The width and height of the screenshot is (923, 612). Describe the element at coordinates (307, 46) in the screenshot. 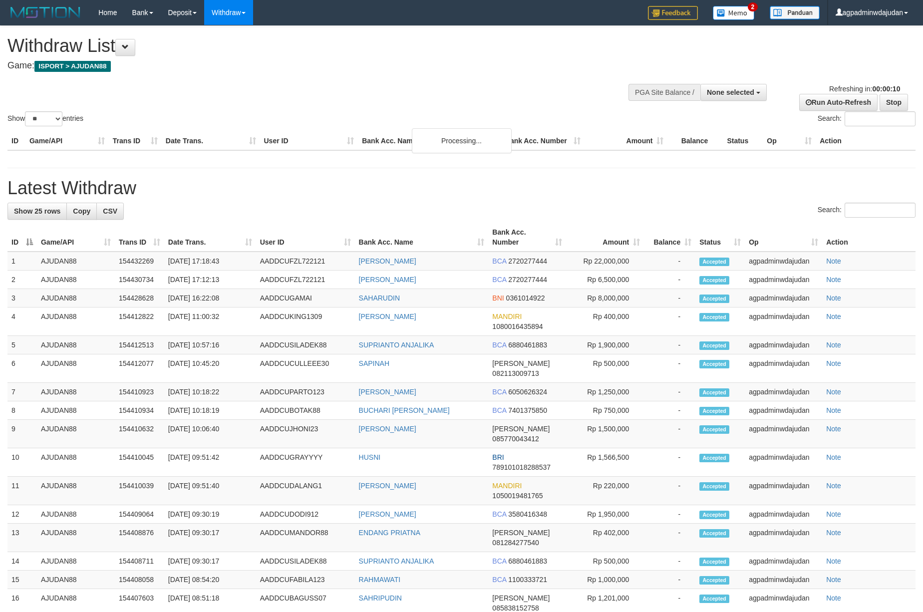

I see `h1: Withdraw List` at that location.